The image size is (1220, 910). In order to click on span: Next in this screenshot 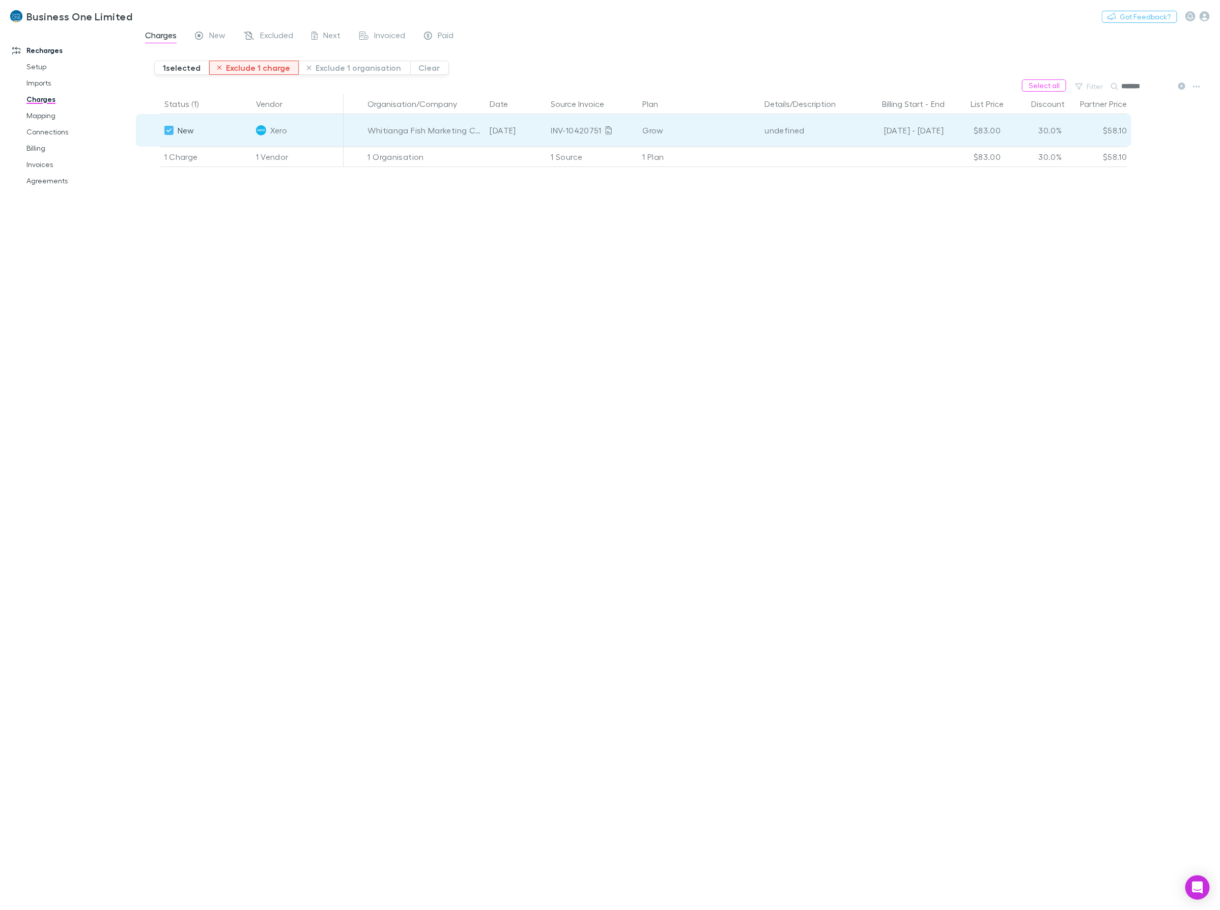, I will do `click(332, 37)`.